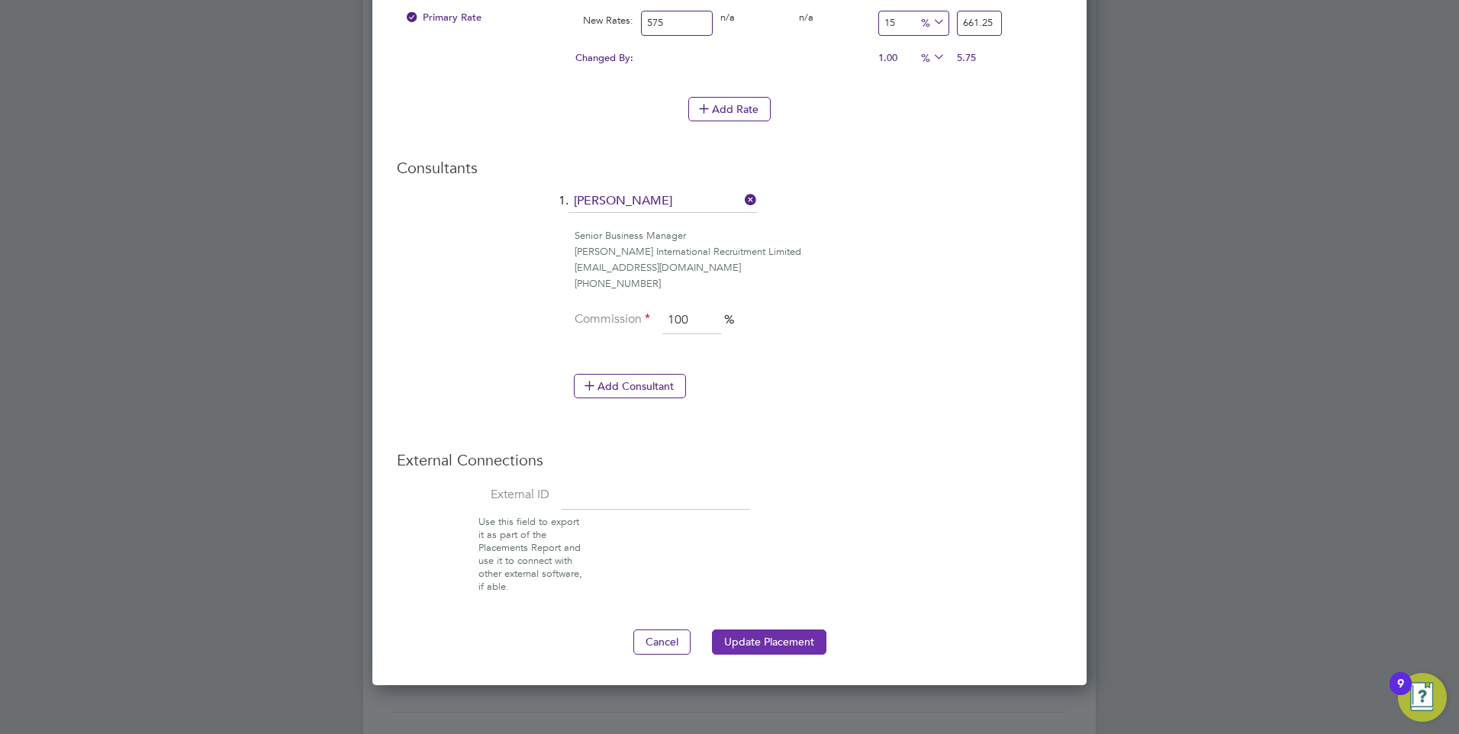 This screenshot has width=1459, height=734. I want to click on button: Open Resource Center, 9 new notifications, so click(1423, 698).